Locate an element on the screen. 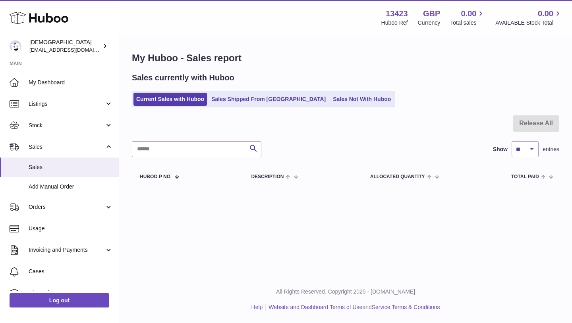 Image resolution: width=572 pixels, height=323 pixels. span: ALLOCATED Quantity is located at coordinates (398, 176).